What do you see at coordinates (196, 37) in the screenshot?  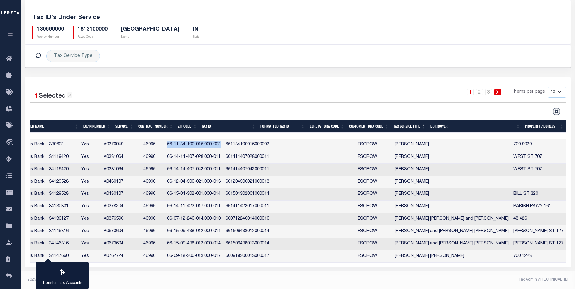 I see `p: State` at bounding box center [196, 37].